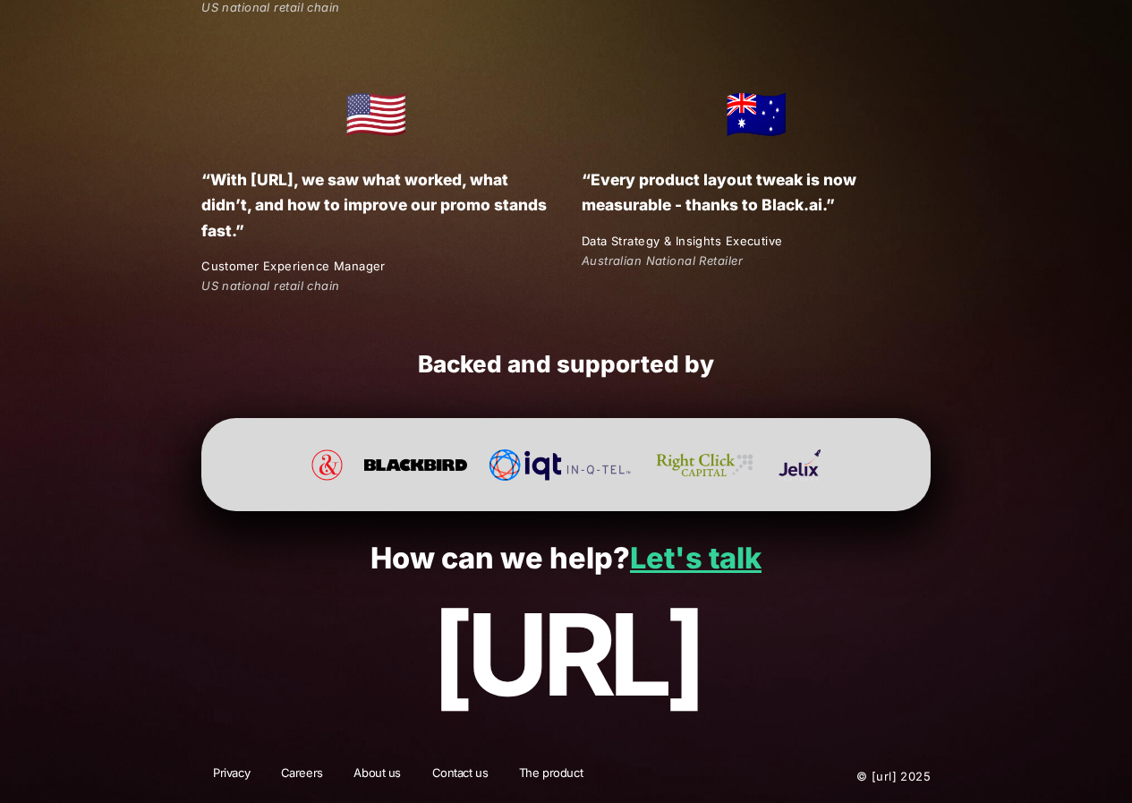 Image resolution: width=1132 pixels, height=803 pixels. What do you see at coordinates (559, 465) in the screenshot?
I see `img: In-Q-Tel (IQT)` at bounding box center [559, 465].